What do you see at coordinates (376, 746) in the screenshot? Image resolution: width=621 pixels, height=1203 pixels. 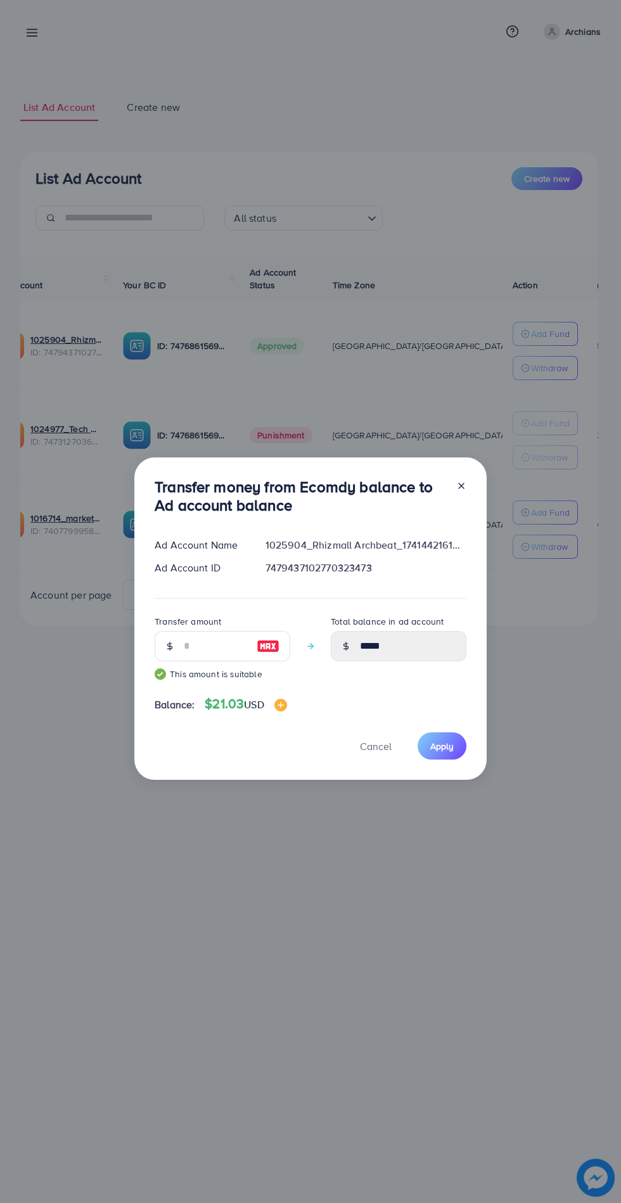 I see `button: Cancel` at bounding box center [376, 746].